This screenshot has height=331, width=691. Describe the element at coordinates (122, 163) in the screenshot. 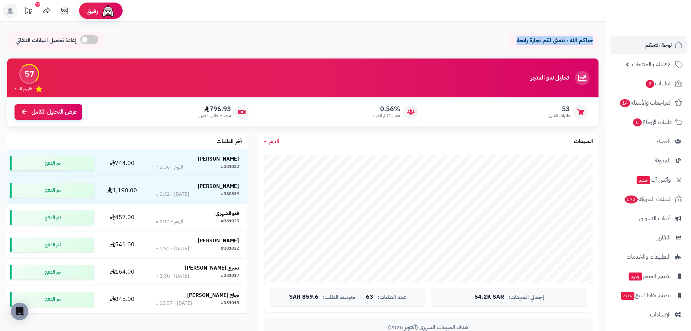

I see `td: 744.00` at that location.